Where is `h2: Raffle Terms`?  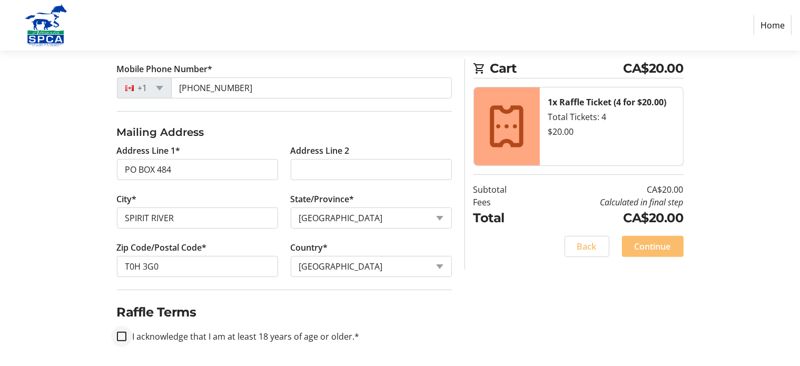 h2: Raffle Terms is located at coordinates (284, 312).